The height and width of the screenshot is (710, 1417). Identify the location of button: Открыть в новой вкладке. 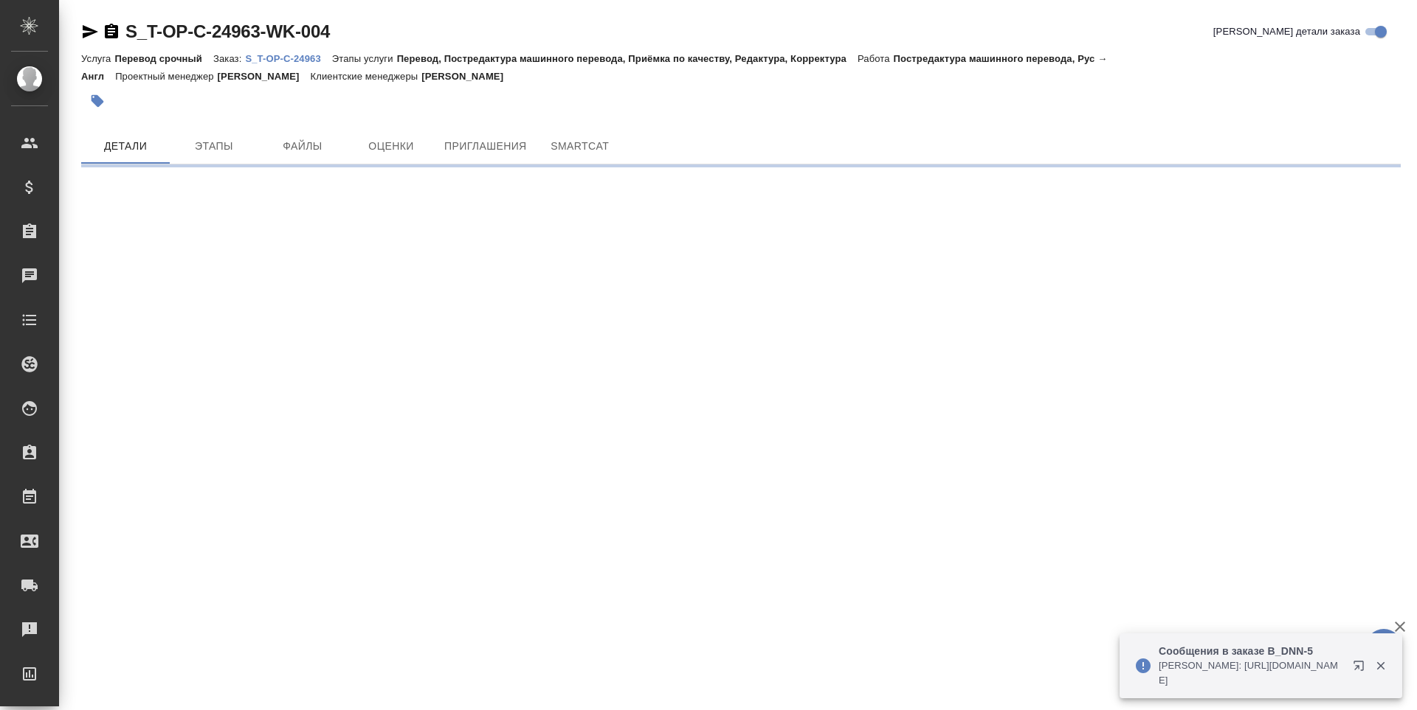
(1361, 669).